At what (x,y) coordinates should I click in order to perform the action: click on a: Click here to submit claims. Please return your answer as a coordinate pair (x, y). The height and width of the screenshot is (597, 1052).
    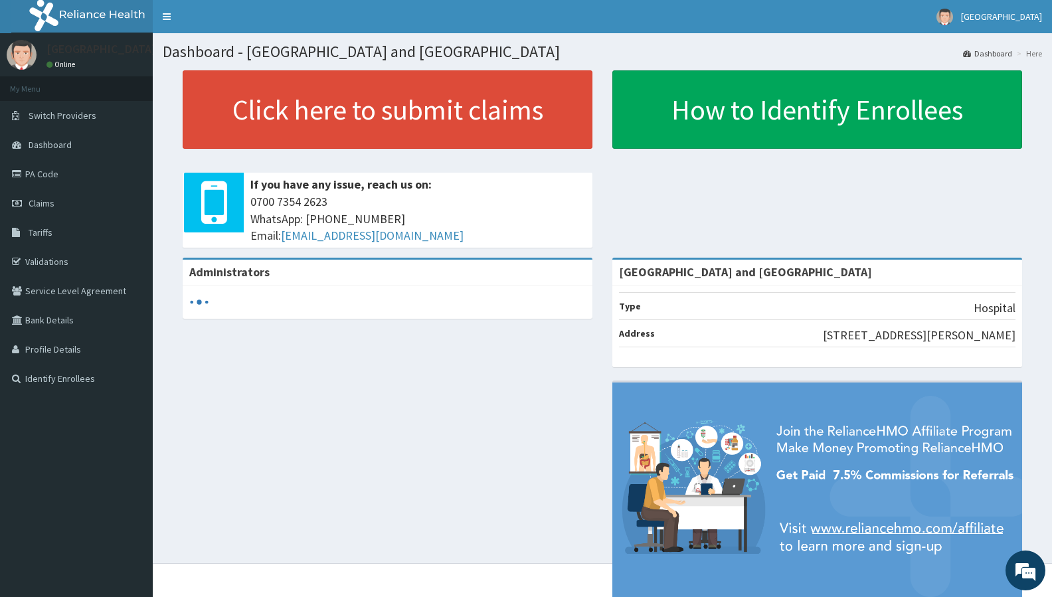
    Looking at the image, I should click on (387, 110).